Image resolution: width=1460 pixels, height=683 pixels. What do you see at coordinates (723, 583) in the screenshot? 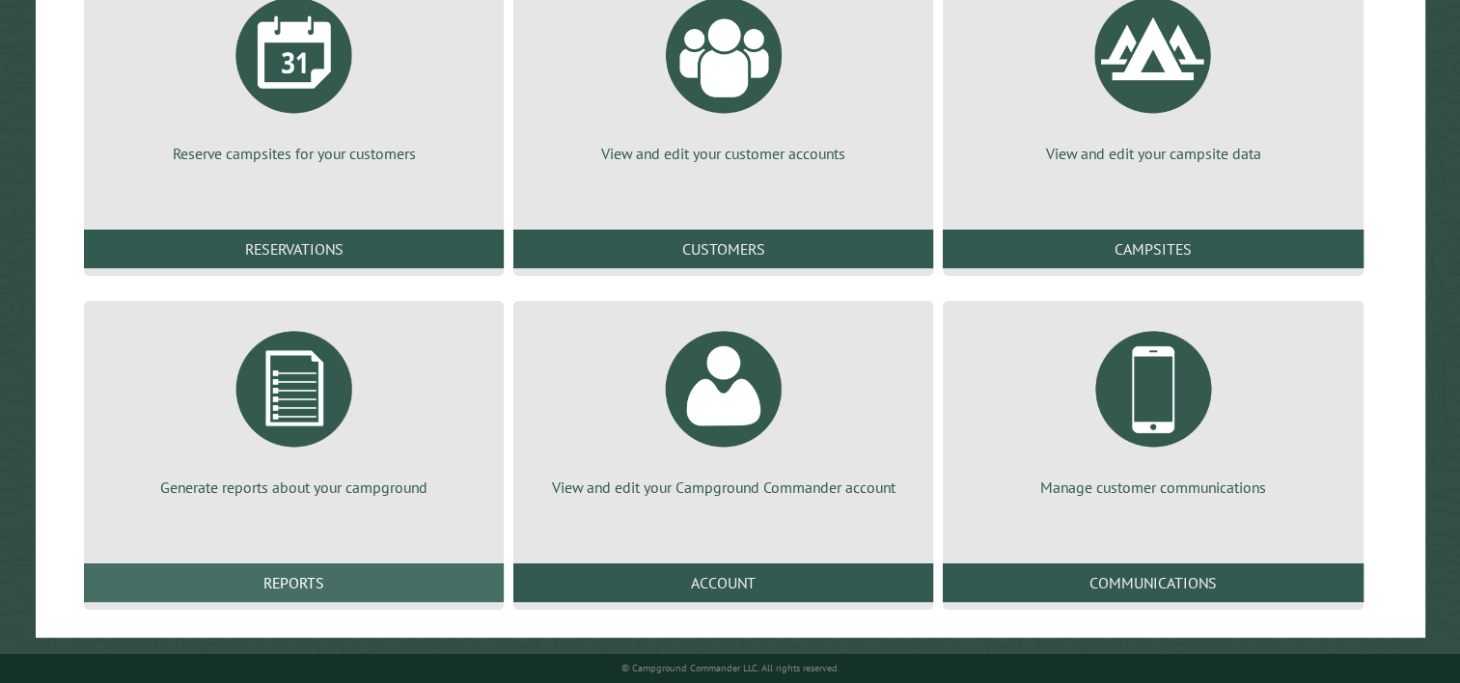
I see `a: Account` at bounding box center [723, 583].